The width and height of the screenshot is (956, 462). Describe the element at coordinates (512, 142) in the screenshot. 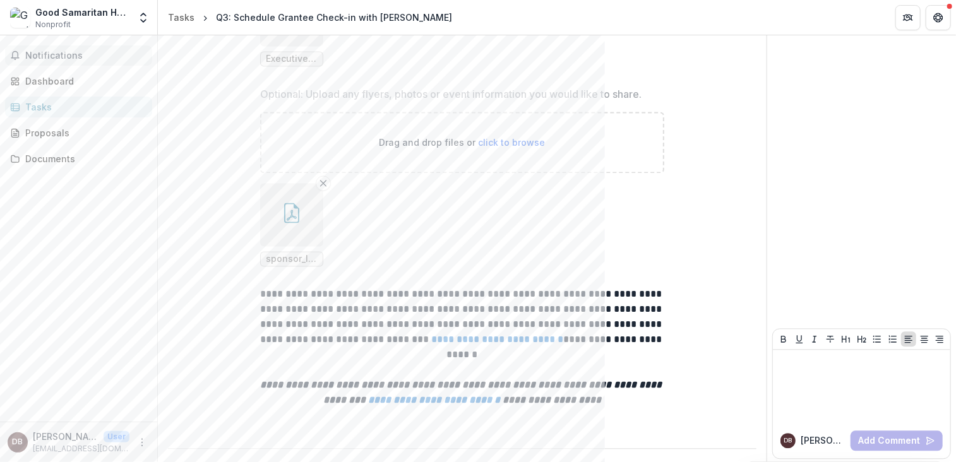

I see `span: click to browse` at that location.